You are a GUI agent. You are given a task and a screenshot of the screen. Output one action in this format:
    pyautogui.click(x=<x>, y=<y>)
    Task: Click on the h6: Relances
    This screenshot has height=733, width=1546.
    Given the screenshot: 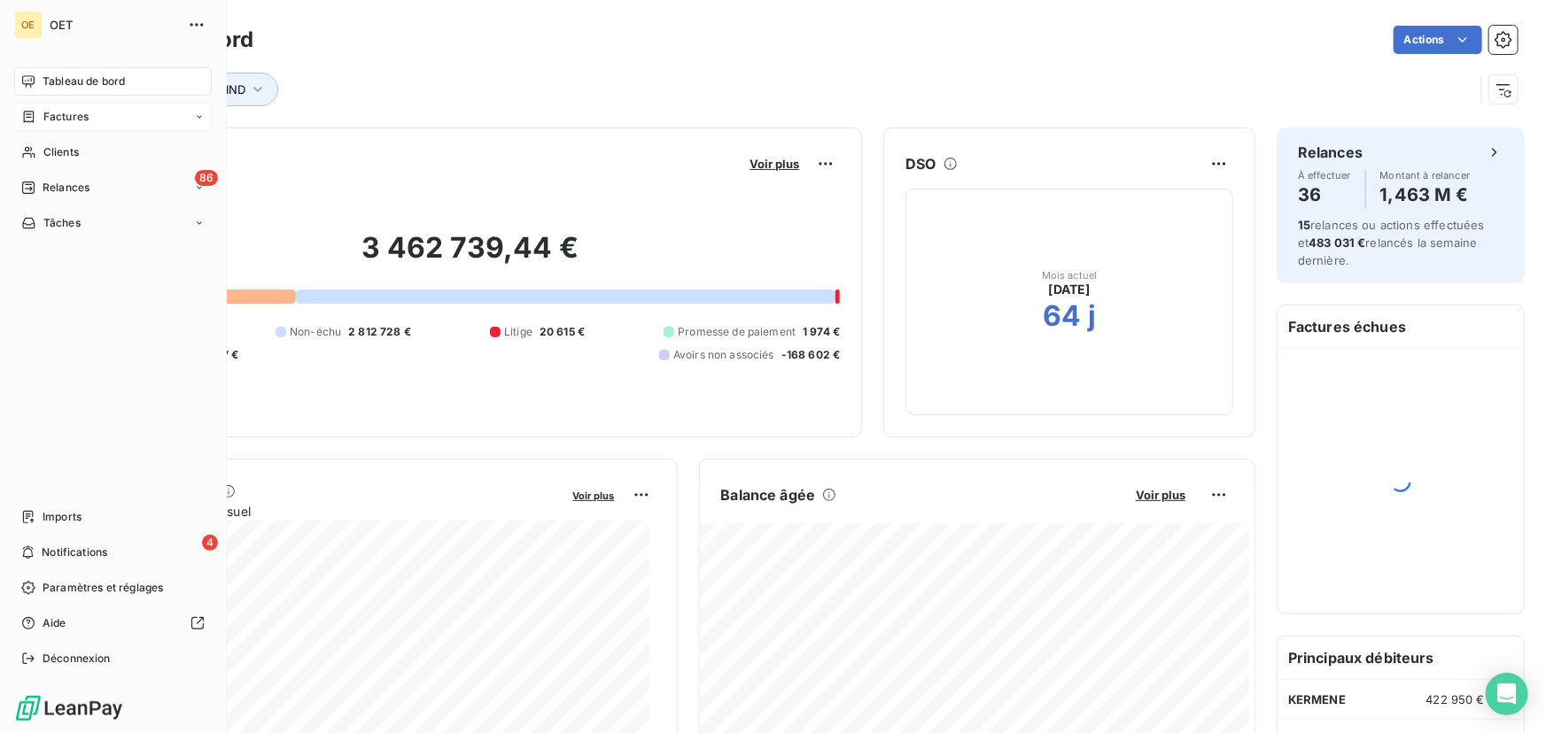 What is the action you would take?
    pyautogui.click(x=1330, y=152)
    